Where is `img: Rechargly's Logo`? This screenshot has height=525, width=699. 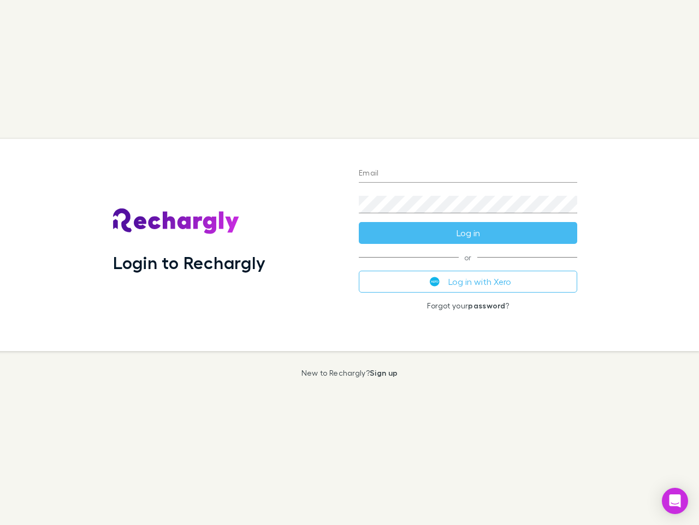 img: Rechargly's Logo is located at coordinates (176, 221).